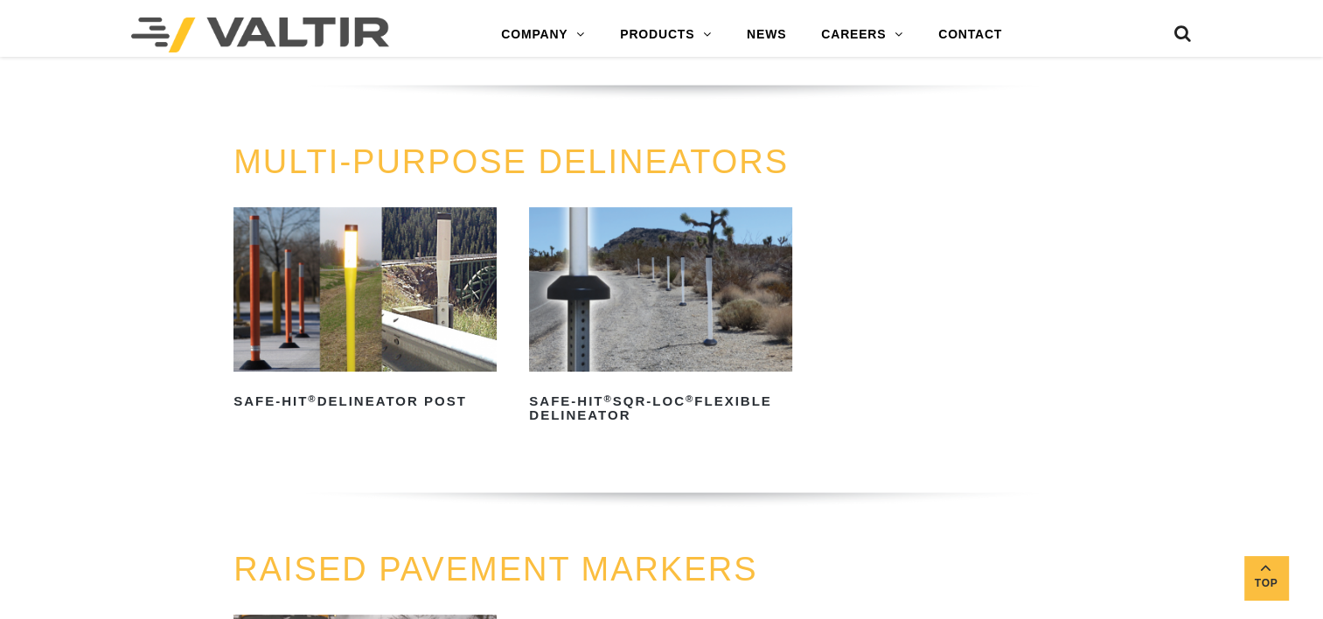  What do you see at coordinates (260, 35) in the screenshot?
I see `img: Valtir` at bounding box center [260, 35].